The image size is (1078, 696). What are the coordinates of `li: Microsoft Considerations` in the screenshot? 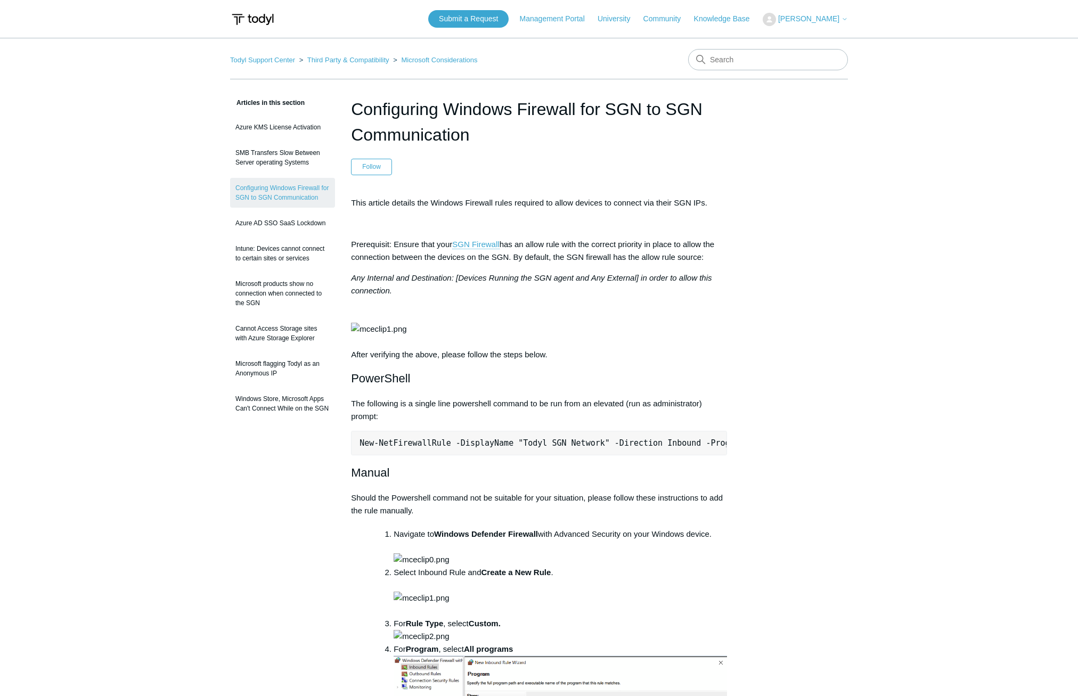 It's located at (434, 60).